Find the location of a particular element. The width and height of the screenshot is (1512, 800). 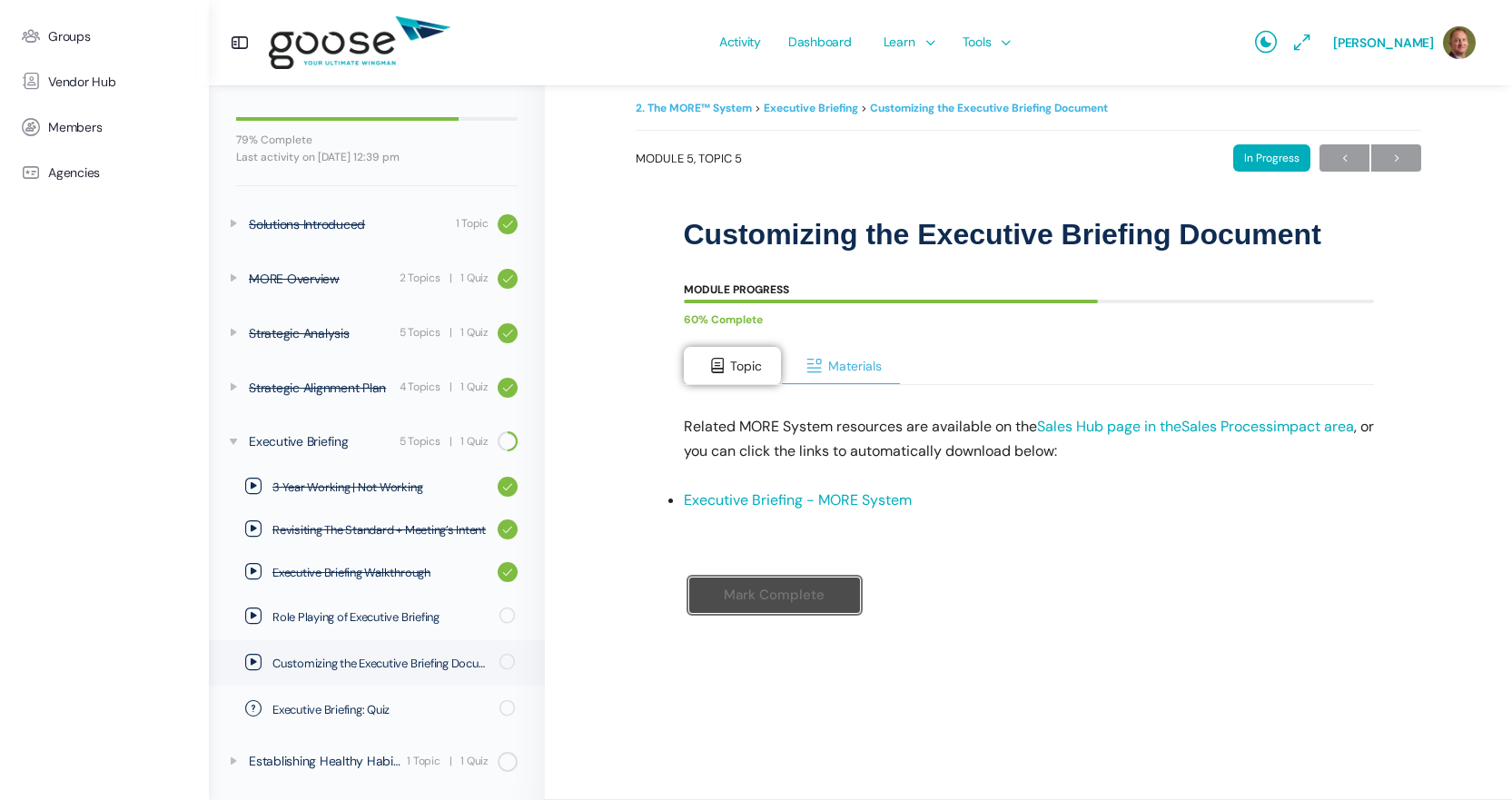

span: Members is located at coordinates (75, 127).